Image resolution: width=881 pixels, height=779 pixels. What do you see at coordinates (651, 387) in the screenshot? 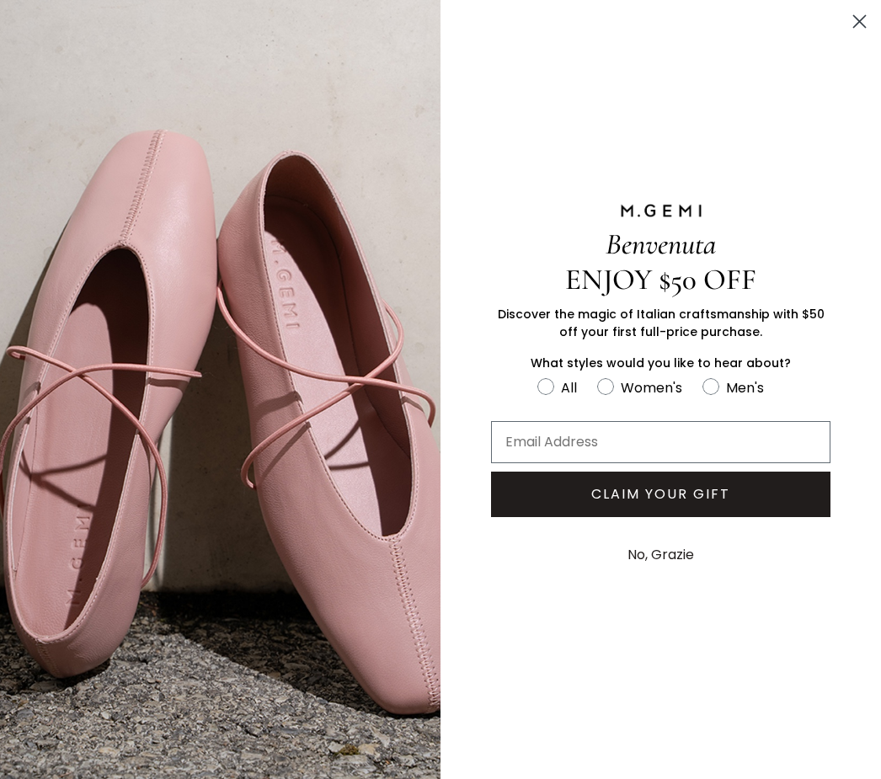
I see `div: Women's` at bounding box center [651, 387].